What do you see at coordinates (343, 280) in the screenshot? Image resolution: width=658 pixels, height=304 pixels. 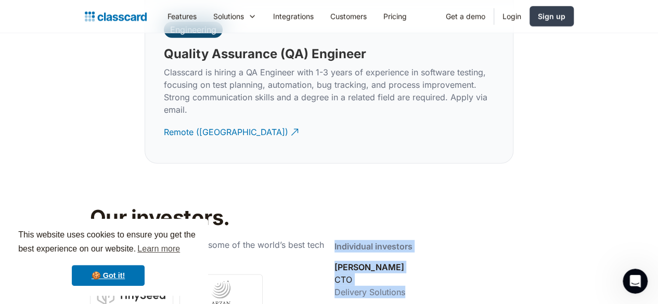 I see `div: CTO` at bounding box center [343, 280].